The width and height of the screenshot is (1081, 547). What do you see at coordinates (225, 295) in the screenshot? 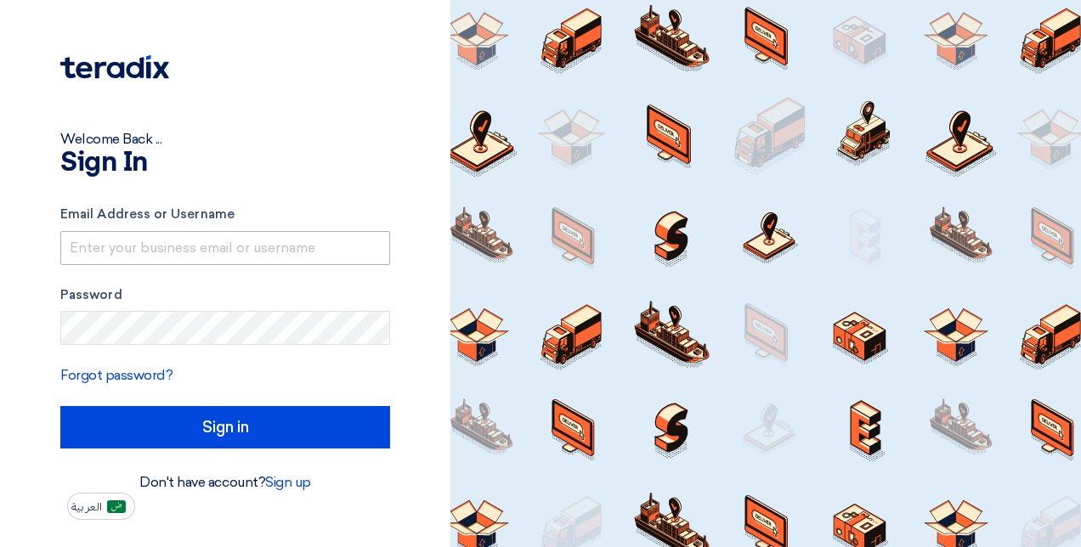
I see `label: Password` at bounding box center [225, 295].